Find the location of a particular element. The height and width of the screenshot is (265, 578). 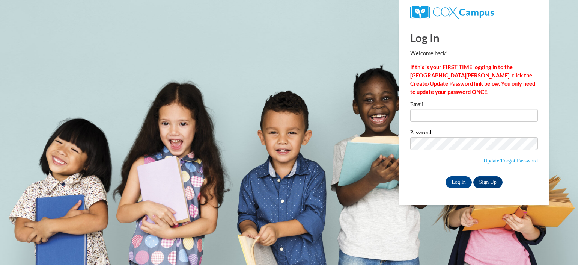

h1: Log In is located at coordinates (474, 38).